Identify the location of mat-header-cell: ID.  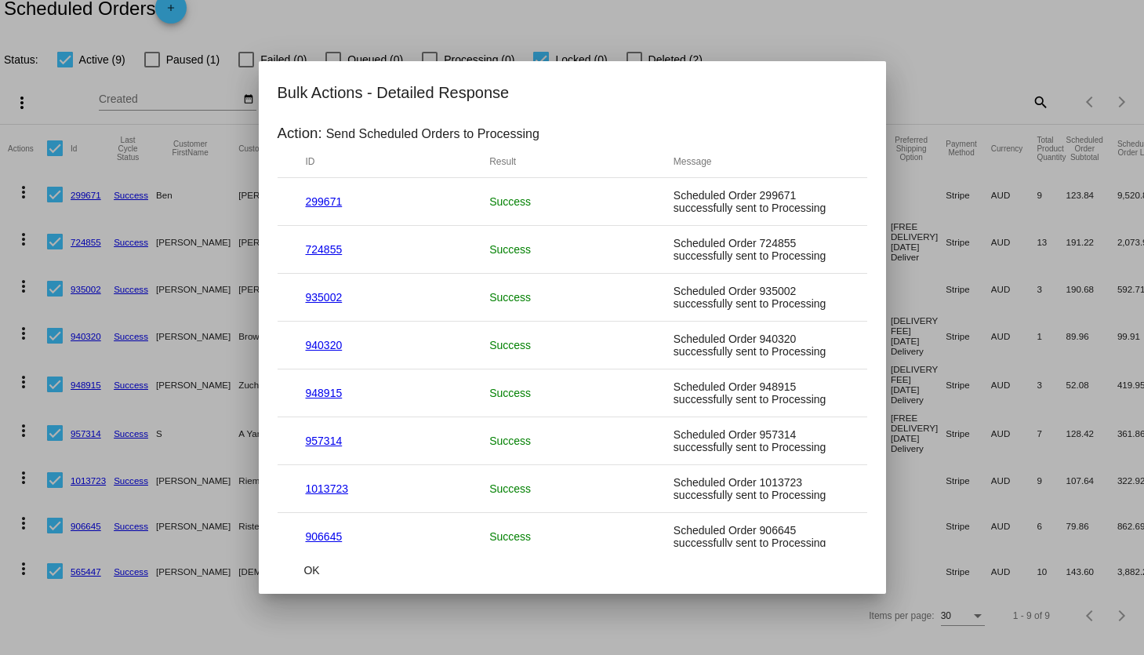
(388, 162).